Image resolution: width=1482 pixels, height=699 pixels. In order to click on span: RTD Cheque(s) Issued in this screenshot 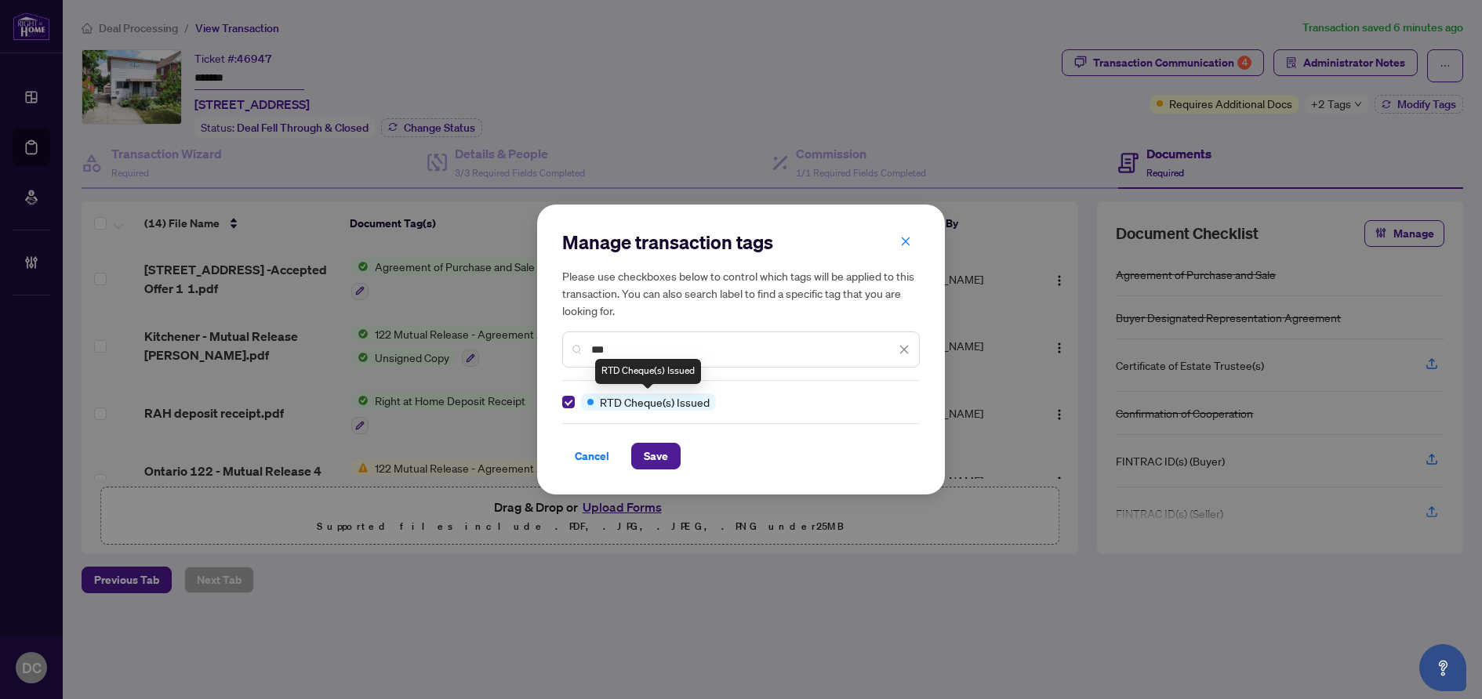, I will do `click(655, 402)`.